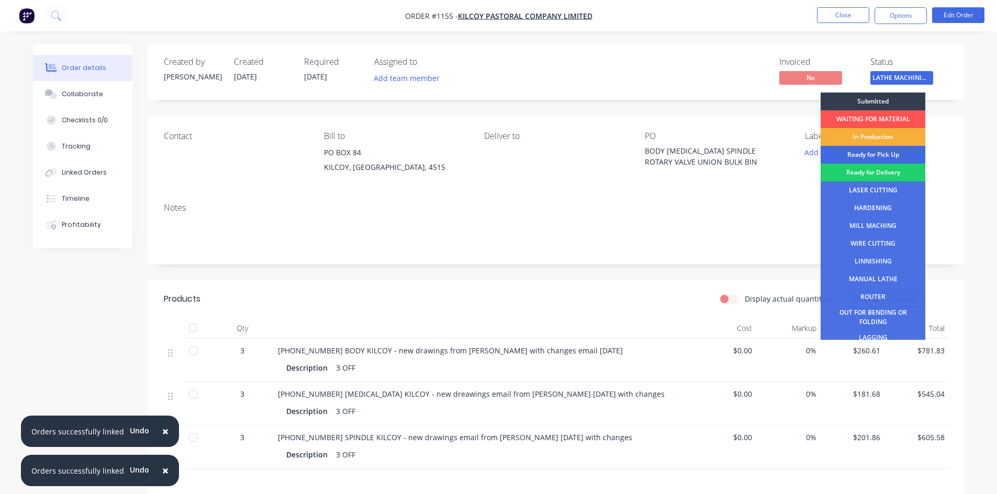 This screenshot has height=494, width=997. Describe the element at coordinates (852, 351) in the screenshot. I see `span: $260.61` at that location.